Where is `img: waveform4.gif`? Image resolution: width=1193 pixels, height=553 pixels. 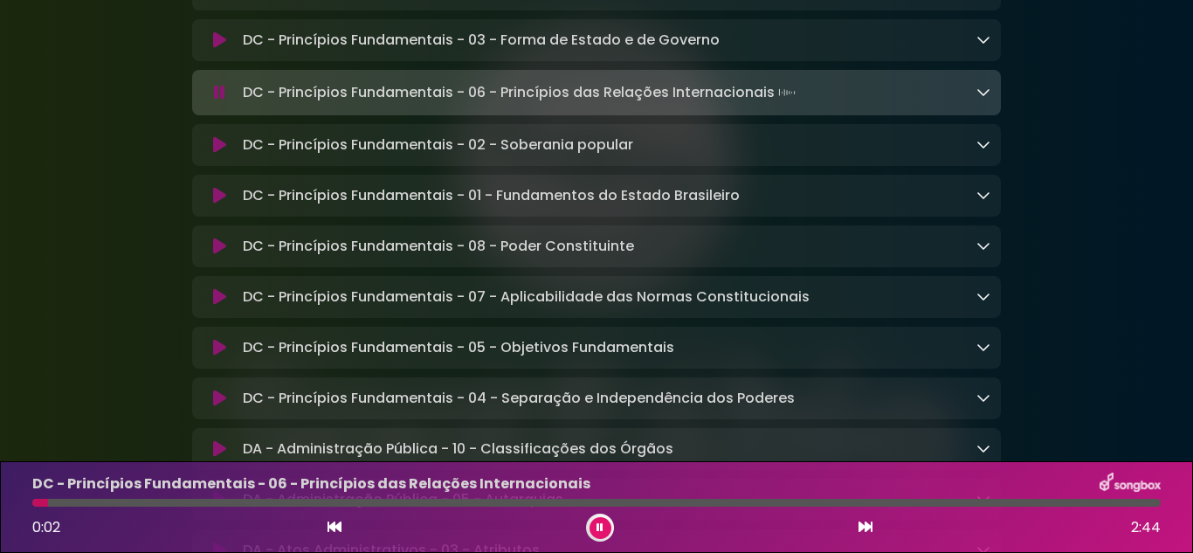
img: waveform4.gif is located at coordinates (787, 93).